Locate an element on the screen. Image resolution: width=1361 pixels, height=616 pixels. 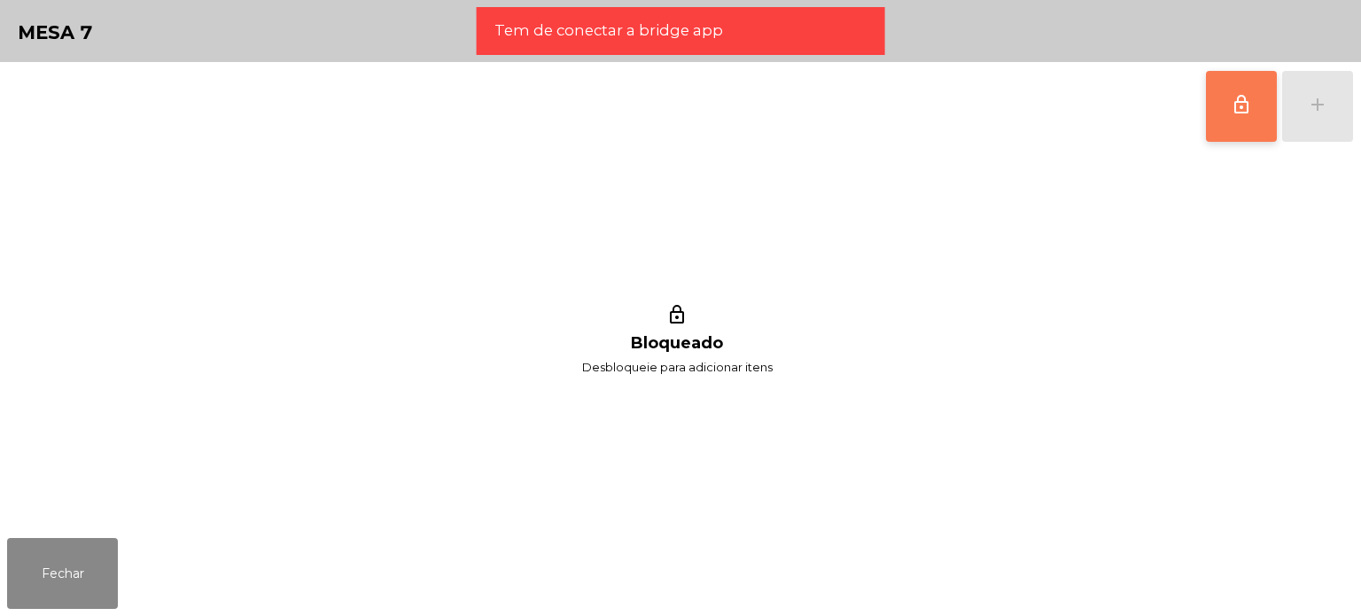
span: Desbloqueie para adicionar itens is located at coordinates (677, 367).